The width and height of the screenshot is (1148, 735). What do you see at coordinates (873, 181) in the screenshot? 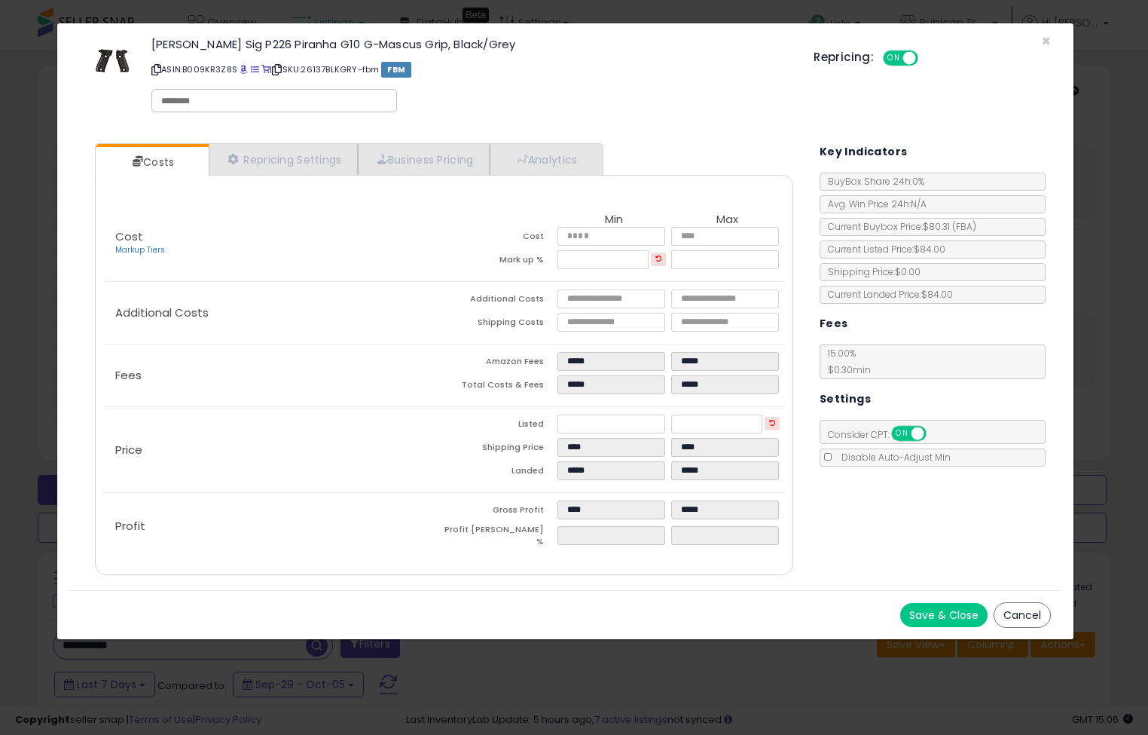
I see `span: BuyBox Share 24h: 0%` at bounding box center [873, 181].